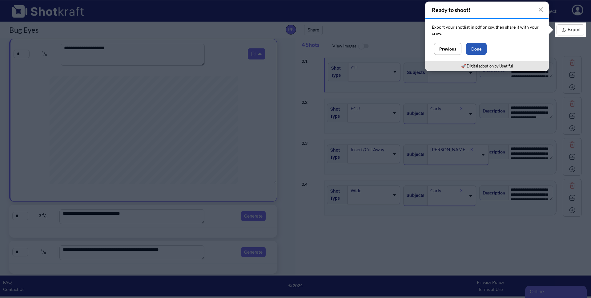  I want to click on button: Previous, so click(448, 49).